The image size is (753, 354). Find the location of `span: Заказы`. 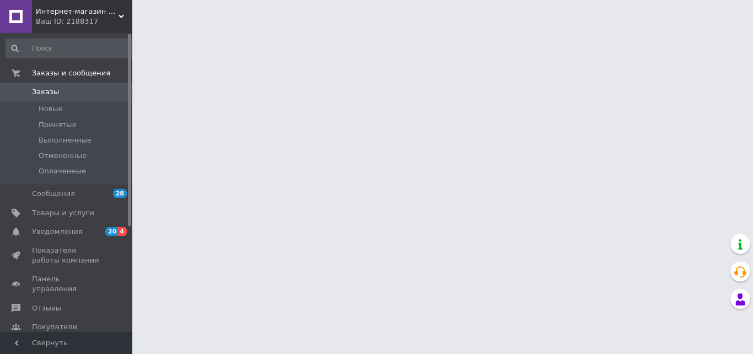

span: Заказы is located at coordinates (45, 92).